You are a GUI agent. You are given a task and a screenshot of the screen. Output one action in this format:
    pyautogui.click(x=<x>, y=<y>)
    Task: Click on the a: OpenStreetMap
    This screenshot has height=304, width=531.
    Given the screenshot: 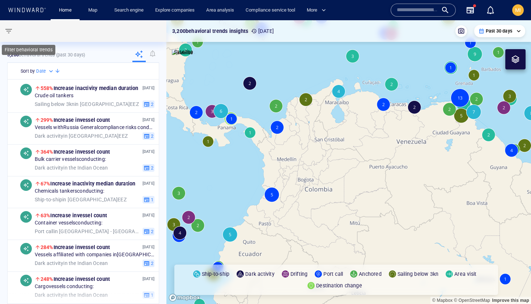 What is the action you would take?
    pyautogui.click(x=472, y=300)
    